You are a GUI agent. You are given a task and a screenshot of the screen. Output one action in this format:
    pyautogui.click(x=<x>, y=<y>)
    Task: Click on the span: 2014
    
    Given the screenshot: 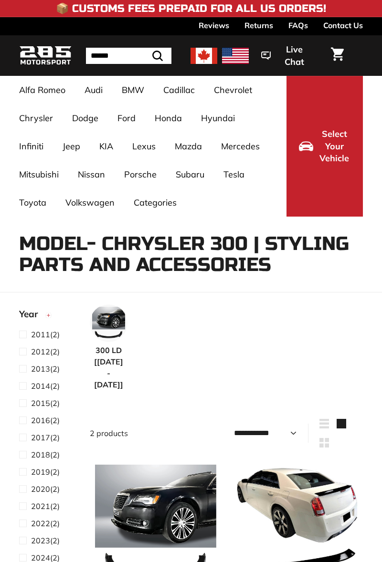 What is the action you would take?
    pyautogui.click(x=41, y=386)
    